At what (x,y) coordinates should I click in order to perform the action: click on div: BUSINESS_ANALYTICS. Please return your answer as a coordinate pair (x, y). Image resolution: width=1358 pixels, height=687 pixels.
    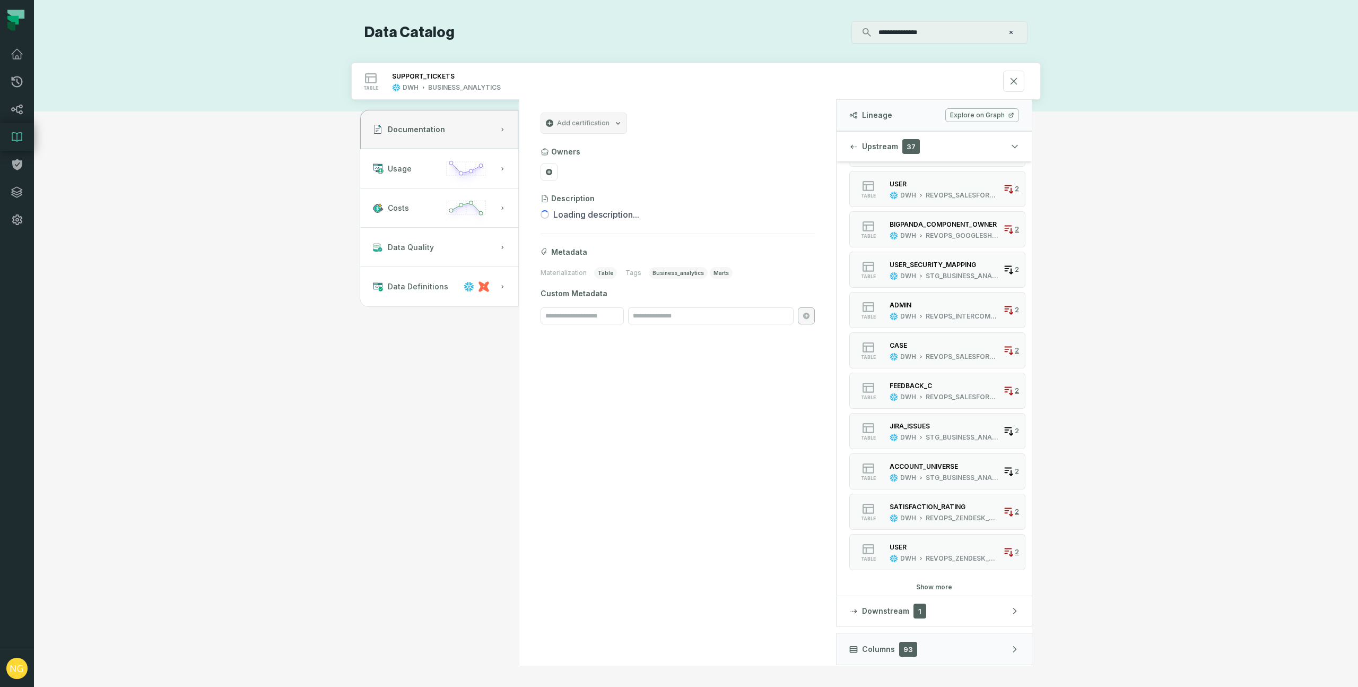
    Looking at the image, I should click on (464, 88).